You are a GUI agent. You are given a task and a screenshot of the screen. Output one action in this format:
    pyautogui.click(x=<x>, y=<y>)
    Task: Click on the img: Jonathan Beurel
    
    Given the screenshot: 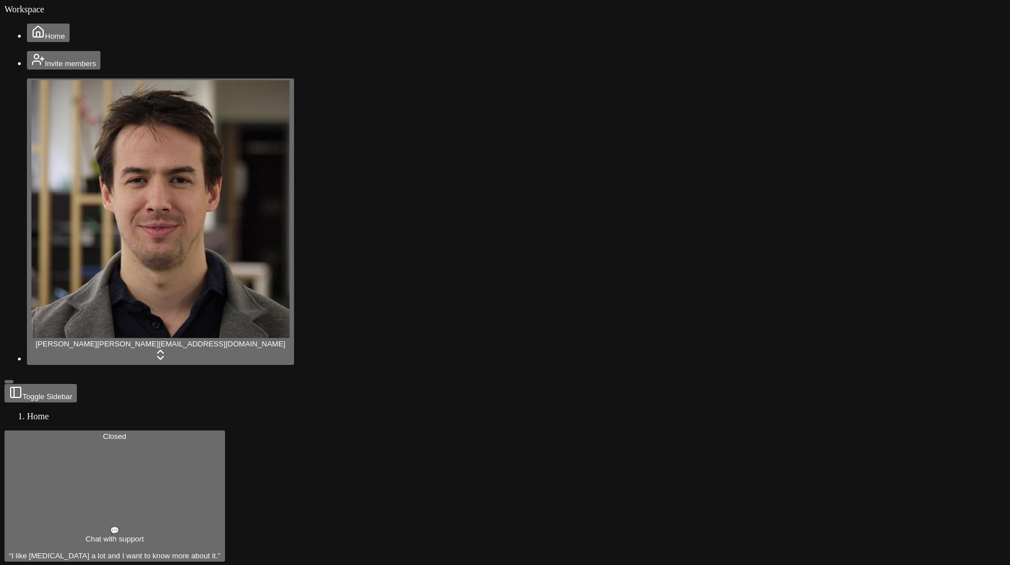 What is the action you would take?
    pyautogui.click(x=160, y=209)
    